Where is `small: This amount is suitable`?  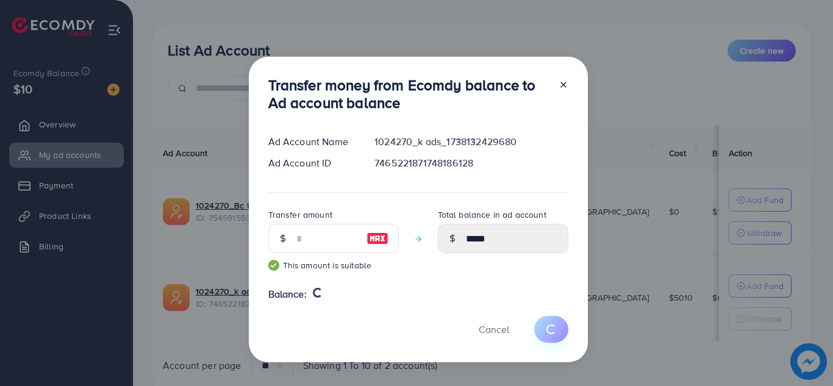 small: This amount is suitable is located at coordinates (334, 265).